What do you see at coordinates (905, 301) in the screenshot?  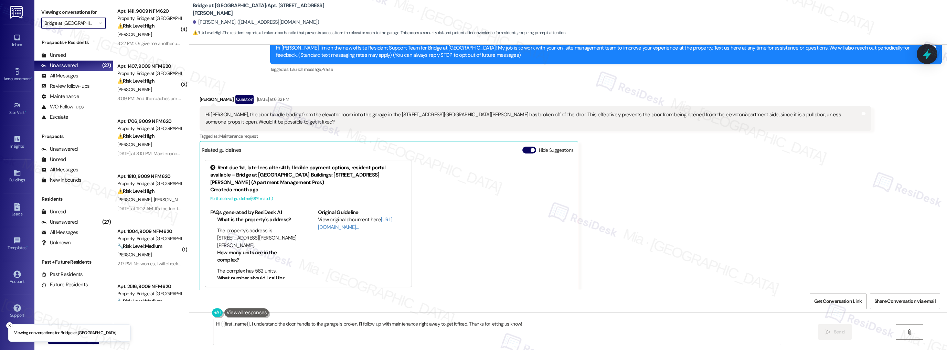 I see `button: Share Conversation via email` at bounding box center [905, 301].